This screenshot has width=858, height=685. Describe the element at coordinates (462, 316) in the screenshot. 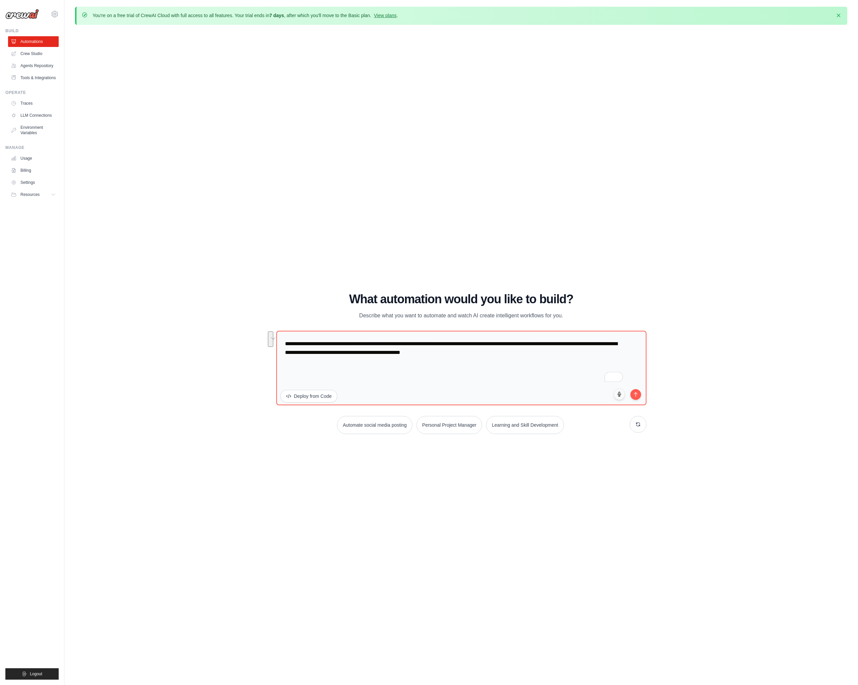

I see `p: Describe what you want to automate and watch AI create intelligent workflows for you.` at that location.